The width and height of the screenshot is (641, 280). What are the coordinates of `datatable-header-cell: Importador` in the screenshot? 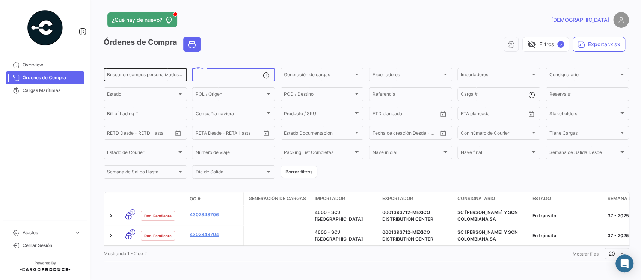 It's located at (345, 199).